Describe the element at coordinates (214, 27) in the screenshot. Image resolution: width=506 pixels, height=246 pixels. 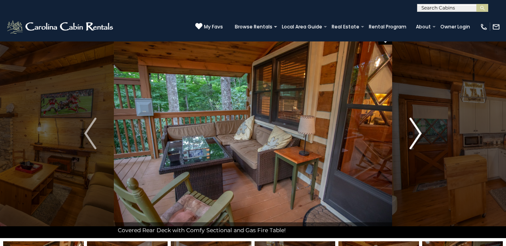
I see `span: My Favs` at that location.